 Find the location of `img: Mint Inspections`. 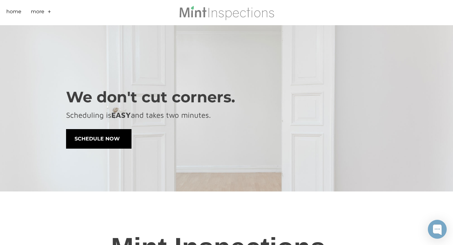

img: Mint Inspections is located at coordinates (226, 13).